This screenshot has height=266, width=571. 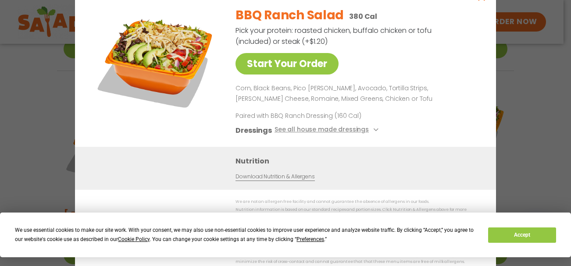 What do you see at coordinates (327, 130) in the screenshot?
I see `button: See all house made dressings` at bounding box center [327, 130].